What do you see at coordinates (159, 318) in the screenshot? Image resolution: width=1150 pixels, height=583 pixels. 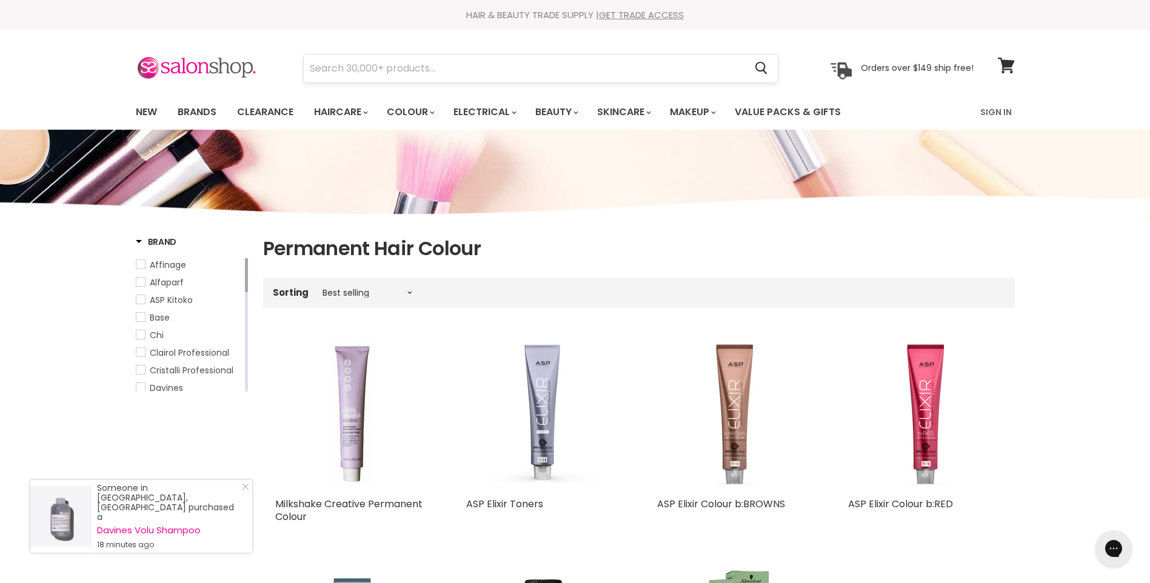 I see `span: Base` at bounding box center [159, 318].